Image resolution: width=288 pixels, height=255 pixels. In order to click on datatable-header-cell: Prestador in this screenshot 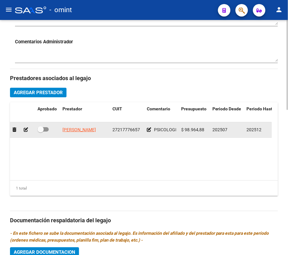, I will do `click(85, 113)`.